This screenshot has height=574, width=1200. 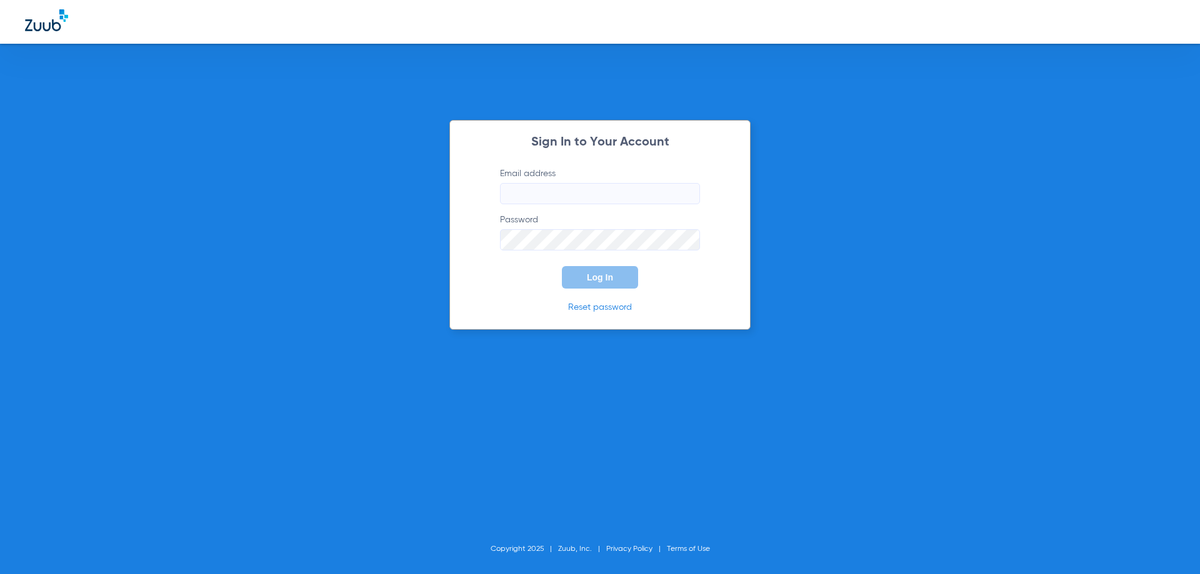 What do you see at coordinates (600, 232) in the screenshot?
I see `label: Password` at bounding box center [600, 232].